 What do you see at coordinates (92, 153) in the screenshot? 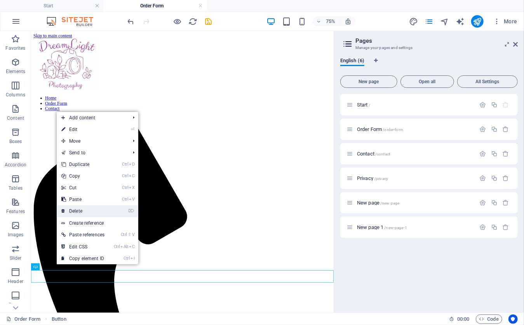
I see `a: Send to` at bounding box center [92, 153].